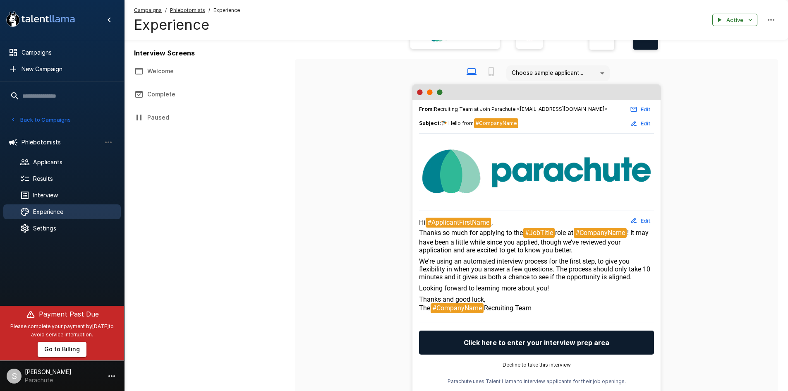  I want to click on span: Thanks and good luck,, so click(452, 299).